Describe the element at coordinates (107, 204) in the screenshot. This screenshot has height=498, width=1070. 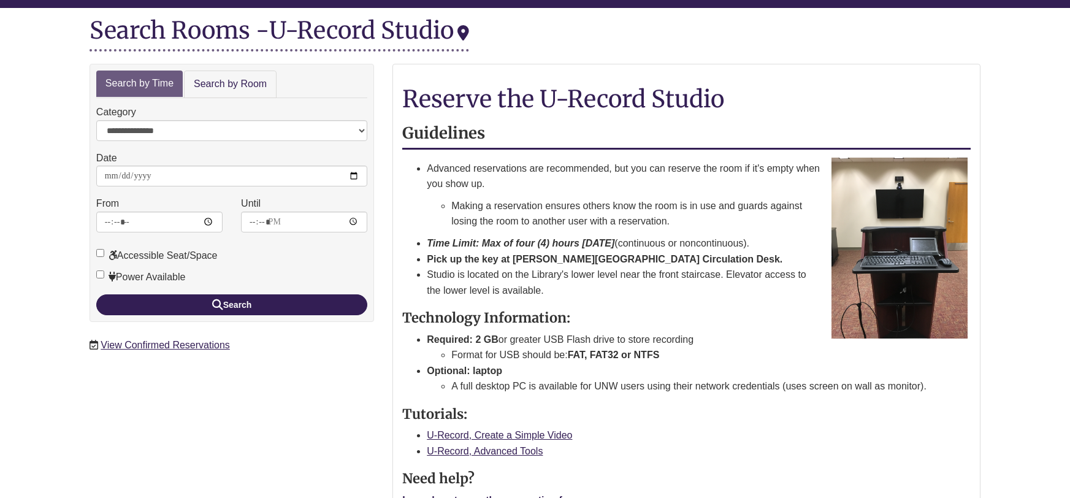
I see `label: From` at that location.